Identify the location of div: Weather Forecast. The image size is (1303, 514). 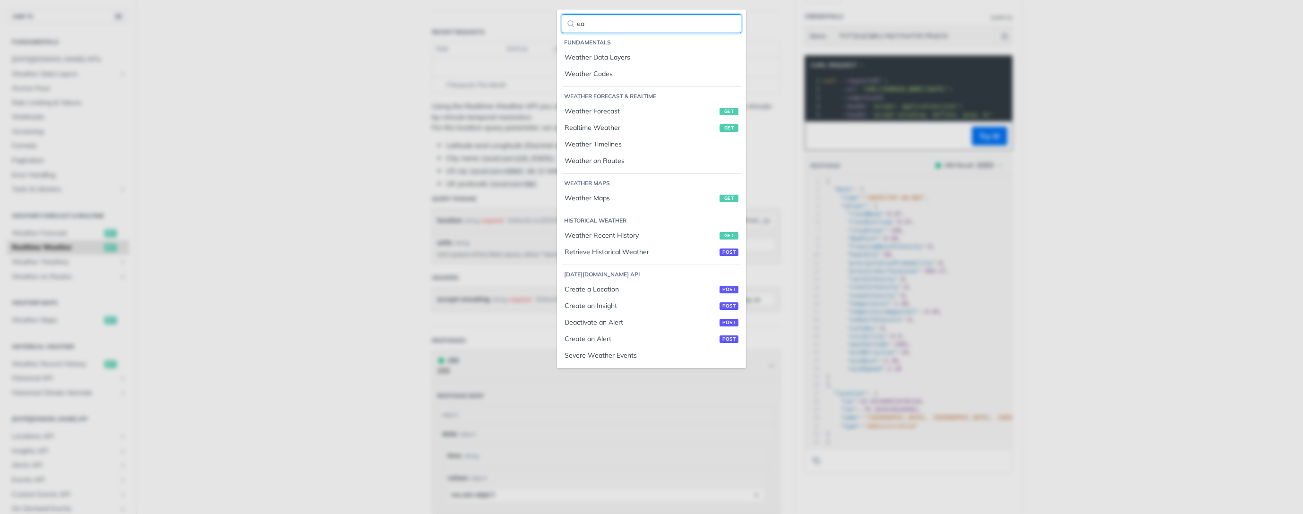
(651, 111).